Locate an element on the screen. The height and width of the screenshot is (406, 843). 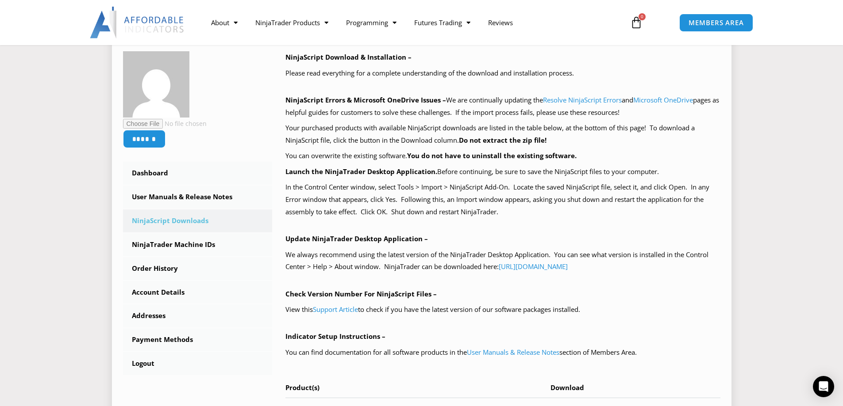
p: Before continuing, be sure to save the NinjaScript files to your computer. is located at coordinates (502, 172).